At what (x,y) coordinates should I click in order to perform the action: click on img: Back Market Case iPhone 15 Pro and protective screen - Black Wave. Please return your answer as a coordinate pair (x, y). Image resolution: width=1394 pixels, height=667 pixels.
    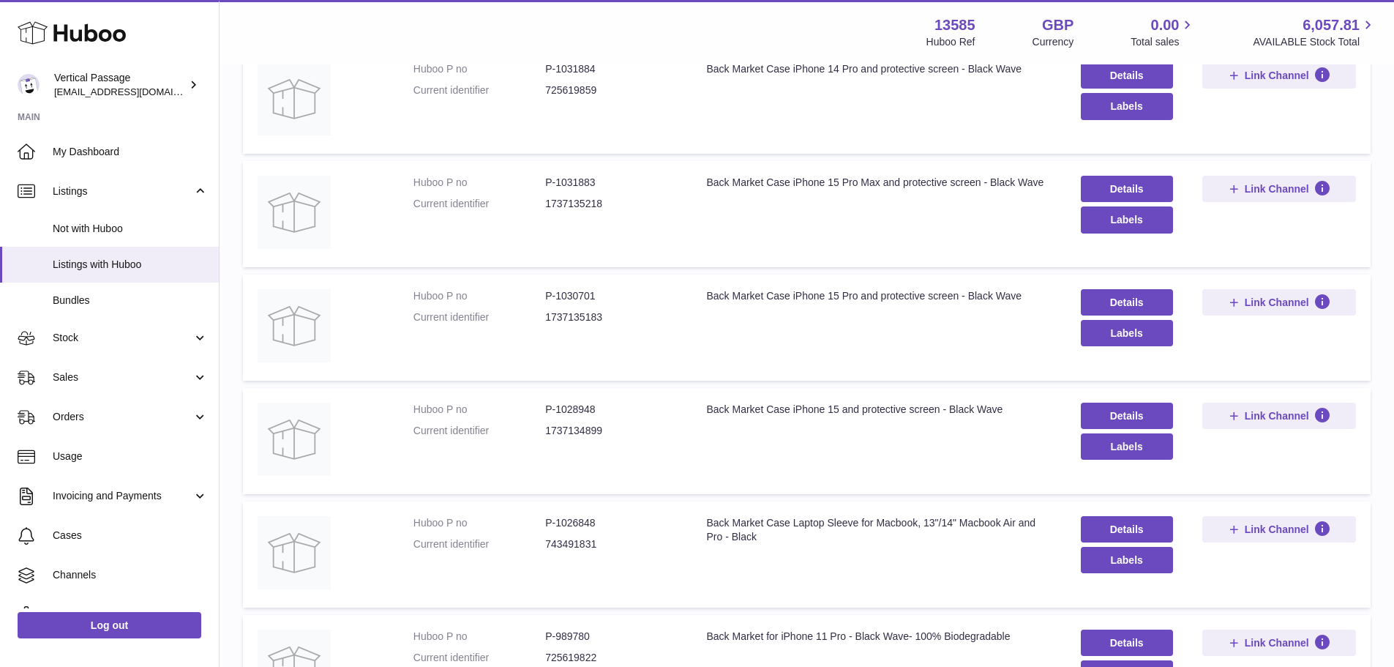
    Looking at the image, I should click on (294, 326).